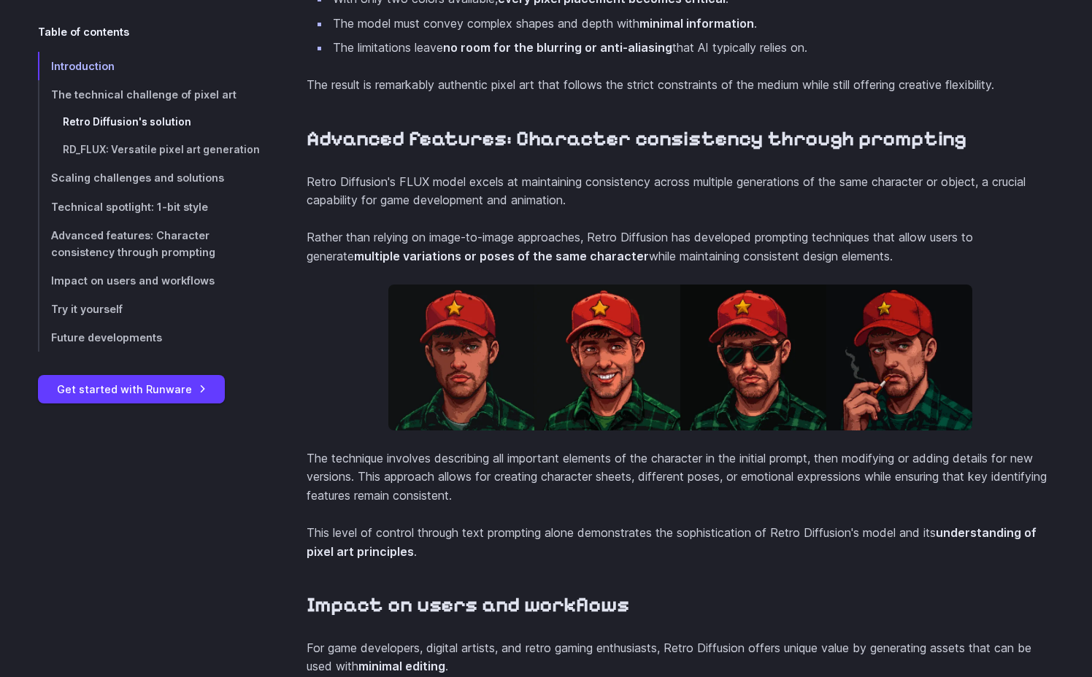 The height and width of the screenshot is (677, 1092). Describe the element at coordinates (692, 48) in the screenshot. I see `li: The limitations leave that AI typically relies on.` at that location.